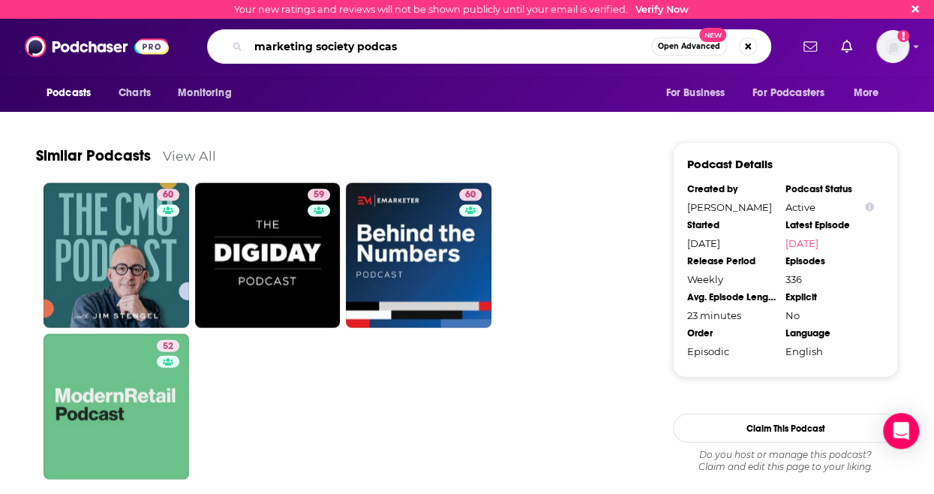  What do you see at coordinates (903, 36) in the screenshot?
I see `svg: Email not verified` at bounding box center [903, 36].